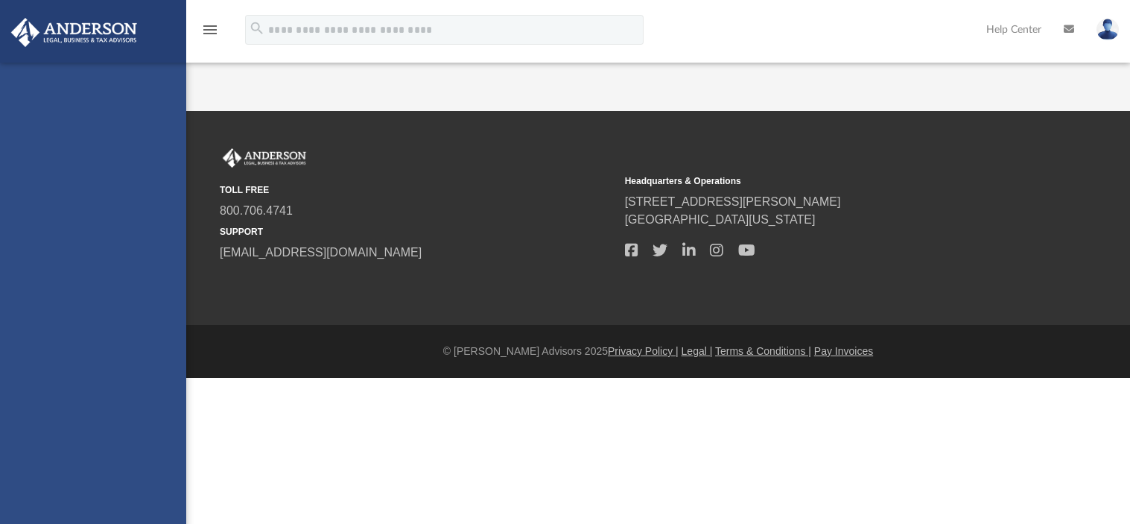  Describe the element at coordinates (643, 351) in the screenshot. I see `a: Privacy Policy |` at that location.